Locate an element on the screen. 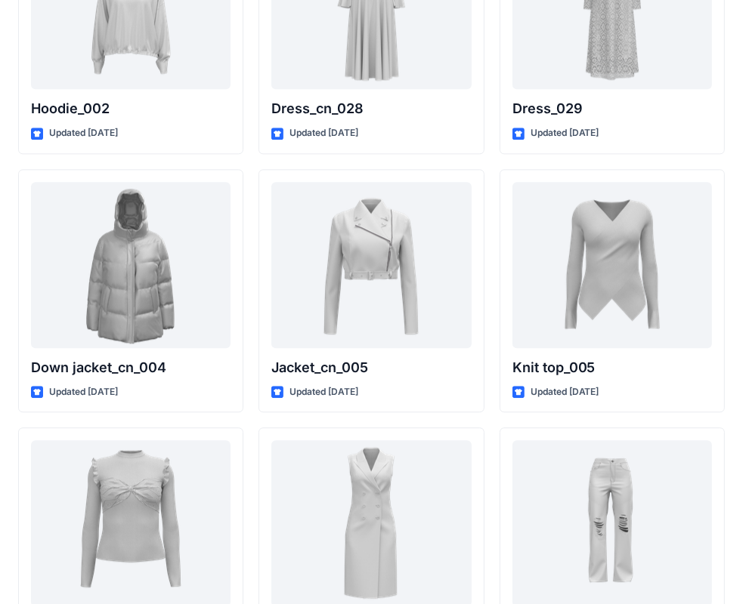  p: Hoodie_002 is located at coordinates (131, 109).